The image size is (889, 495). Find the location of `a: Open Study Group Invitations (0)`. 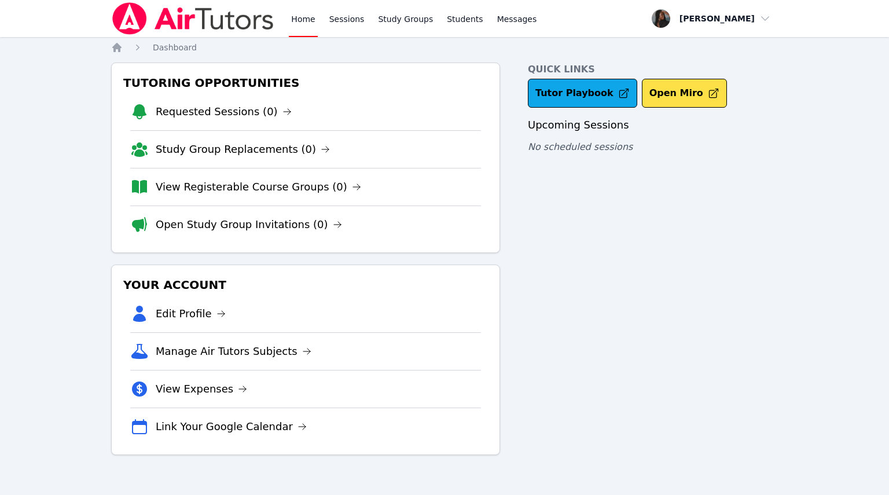

a: Open Study Group Invitations (0) is located at coordinates (249, 225).